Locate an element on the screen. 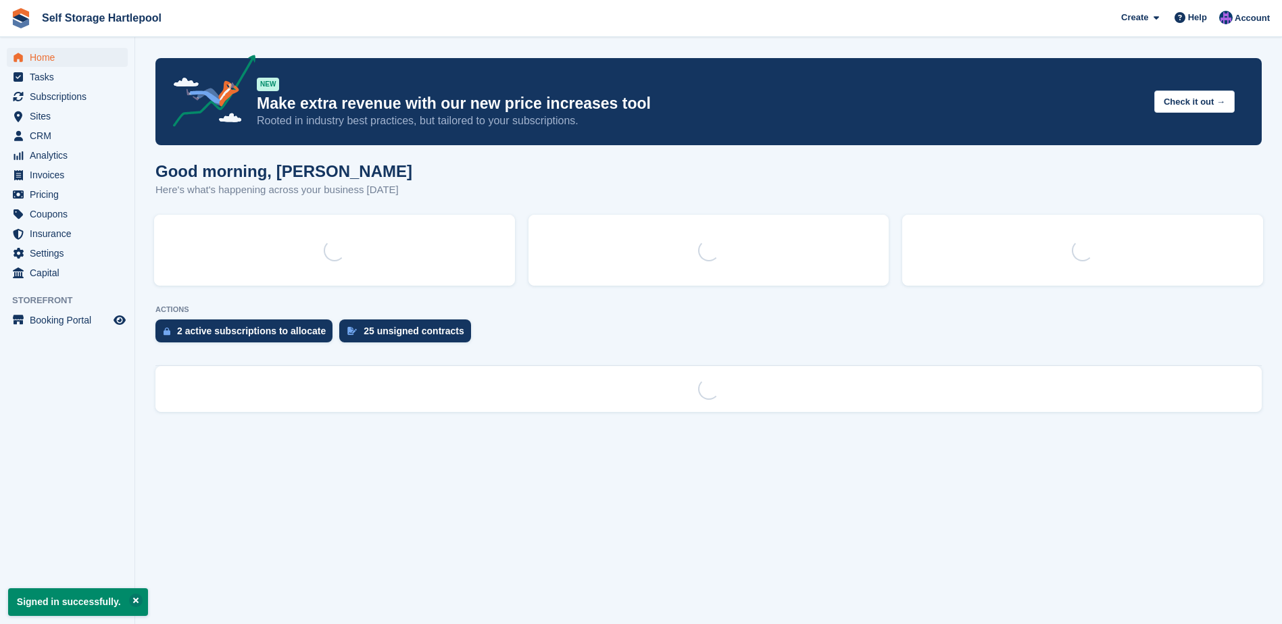  p: ACTIONS is located at coordinates (708, 310).